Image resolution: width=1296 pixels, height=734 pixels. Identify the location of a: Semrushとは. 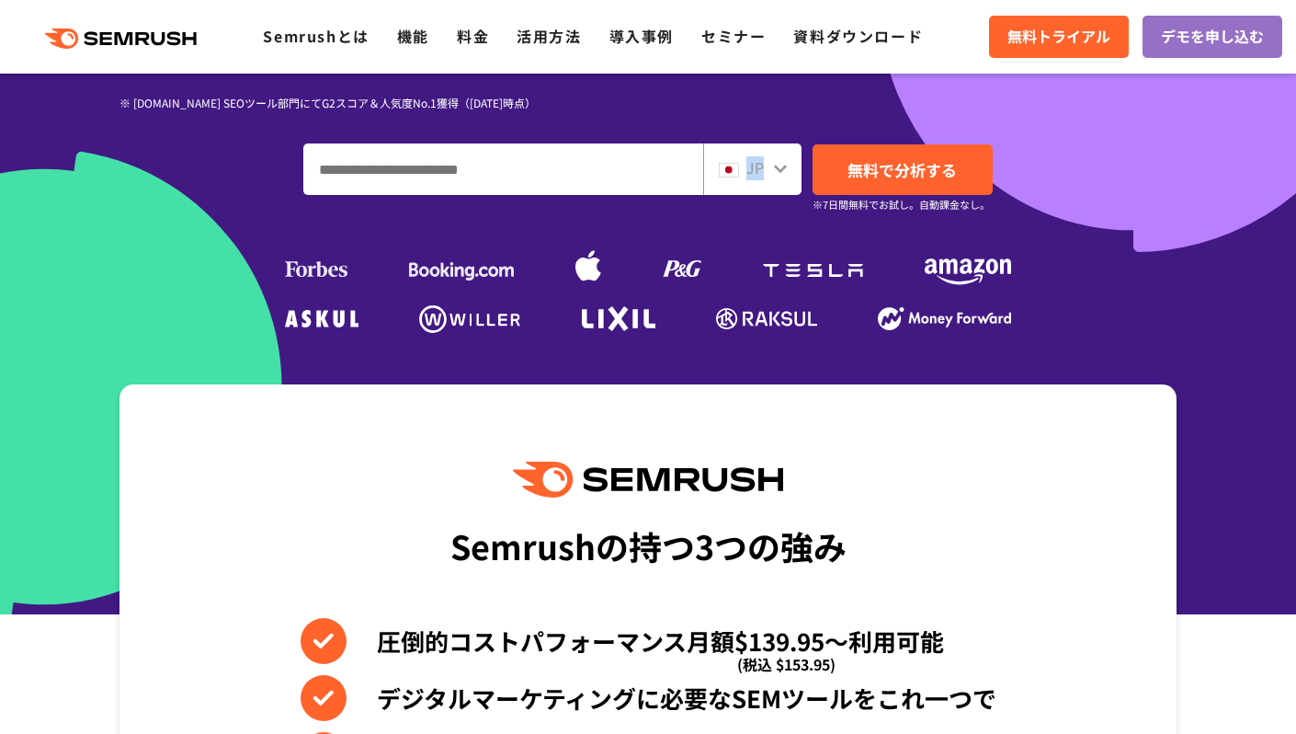
(315, 36).